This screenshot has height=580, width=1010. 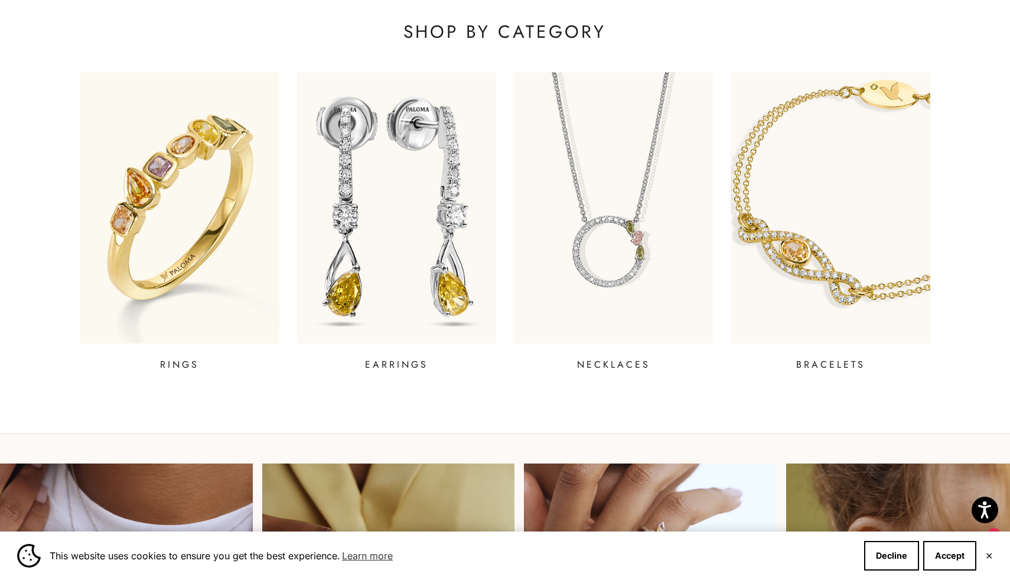 What do you see at coordinates (613, 222) in the screenshot?
I see `a: NECKLACES` at bounding box center [613, 222].